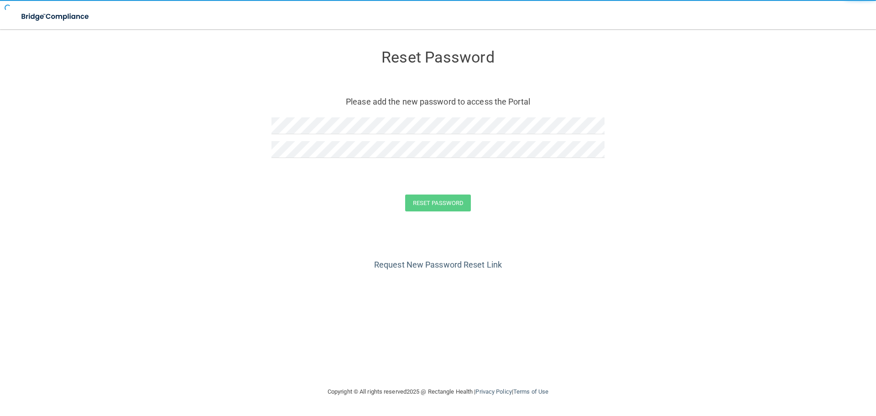  What do you see at coordinates (438, 101) in the screenshot?
I see `p: Please add the new password to access the Portal` at bounding box center [438, 101].